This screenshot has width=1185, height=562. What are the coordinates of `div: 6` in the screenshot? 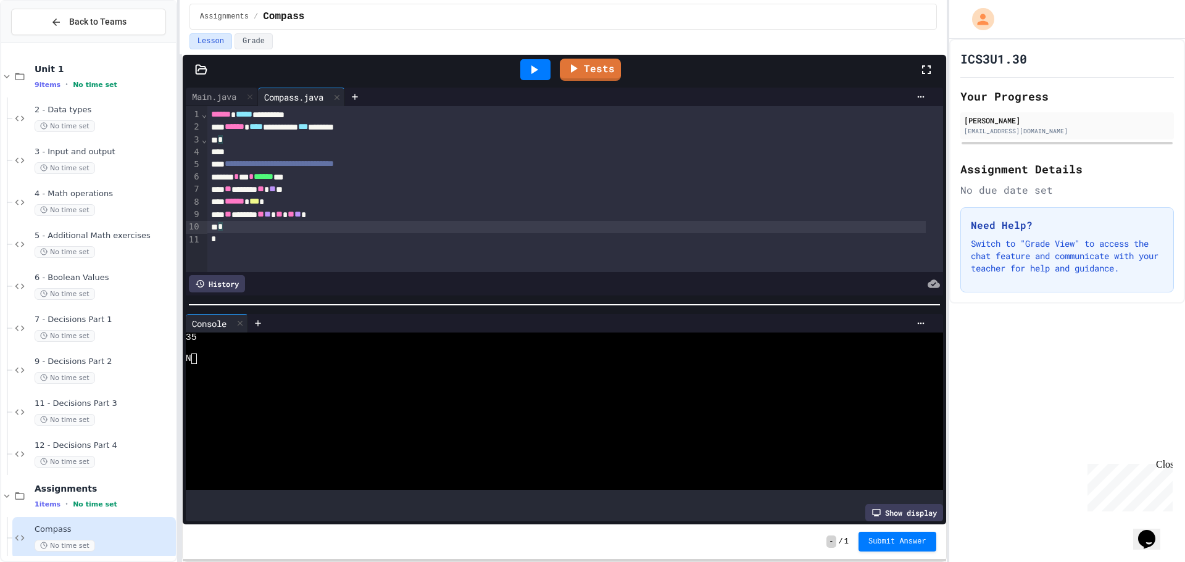 It's located at (193, 177).